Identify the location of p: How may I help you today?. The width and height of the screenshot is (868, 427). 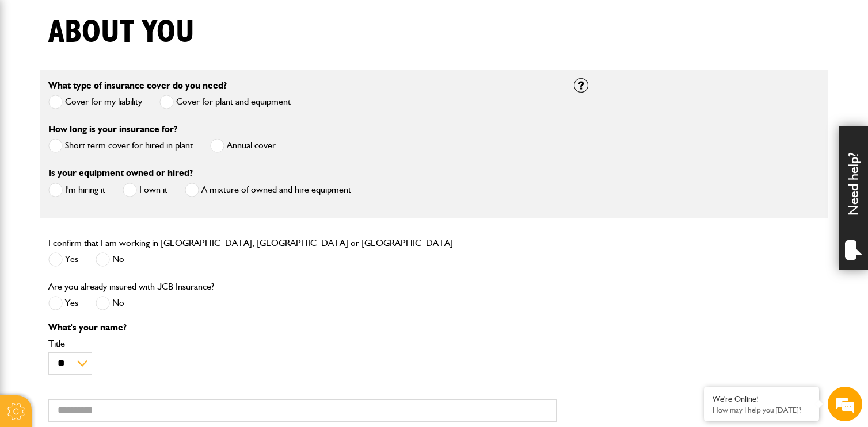
(761, 410).